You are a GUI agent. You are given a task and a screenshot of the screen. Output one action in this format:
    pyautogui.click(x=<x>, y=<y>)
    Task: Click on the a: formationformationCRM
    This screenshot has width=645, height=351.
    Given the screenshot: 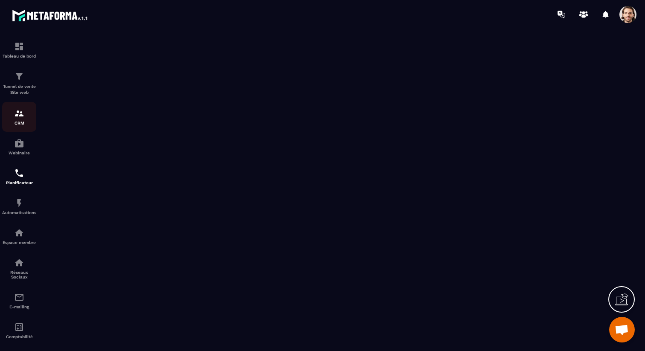 What is the action you would take?
    pyautogui.click(x=19, y=117)
    